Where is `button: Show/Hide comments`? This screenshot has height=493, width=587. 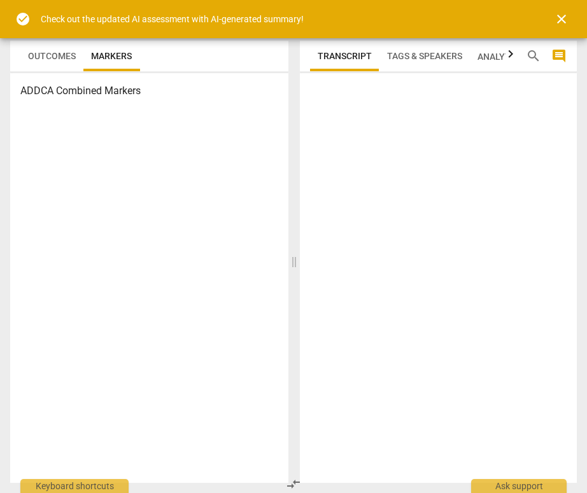 button: Show/Hide comments is located at coordinates (559, 56).